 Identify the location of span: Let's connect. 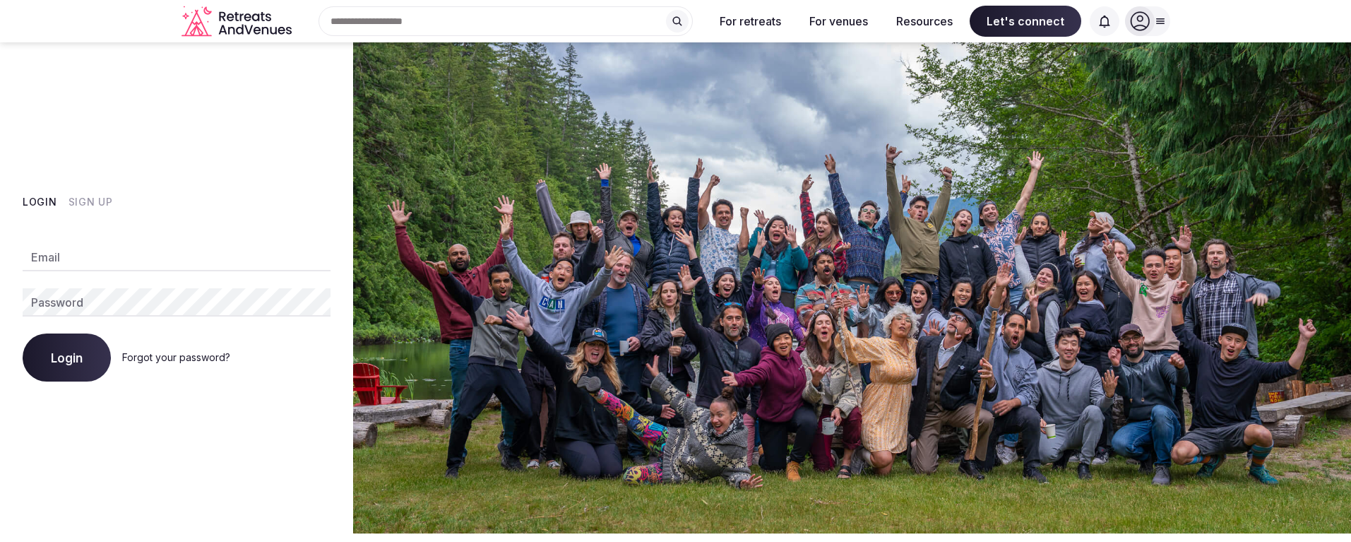
(1025, 21).